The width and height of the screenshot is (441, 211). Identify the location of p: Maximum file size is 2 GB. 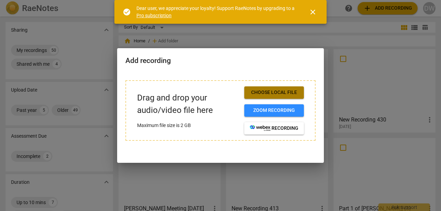
(188, 125).